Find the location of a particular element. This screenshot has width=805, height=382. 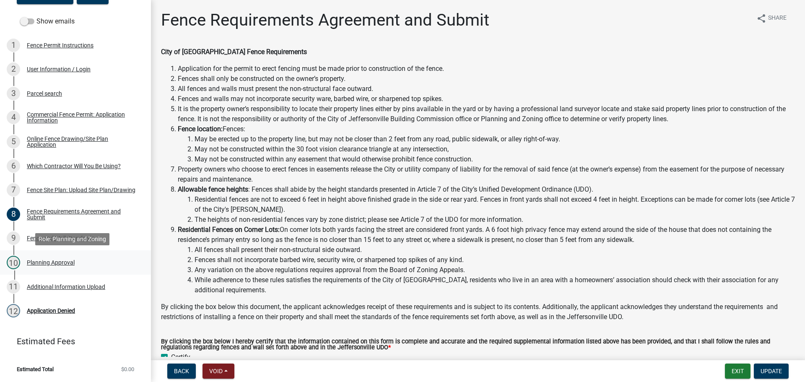

h1: Fence Requirements Agreement and Submit is located at coordinates (325, 20).